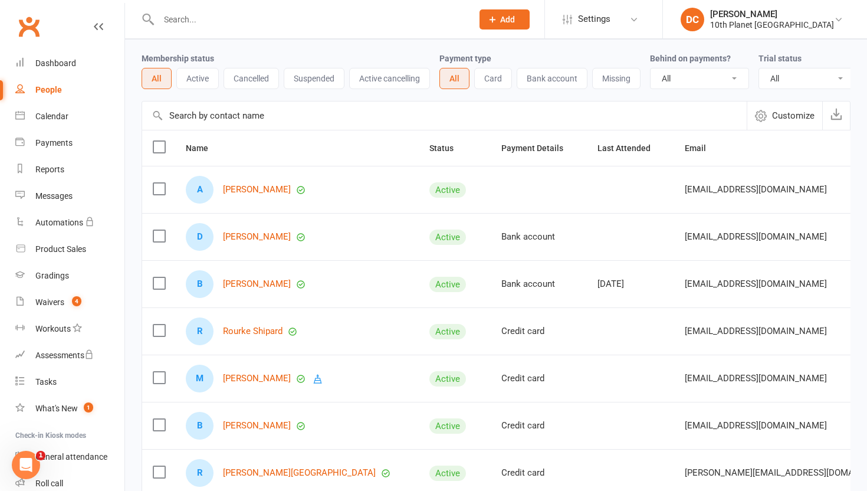  Describe the element at coordinates (70, 456) in the screenshot. I see `a: General attendance kiosk mode` at that location.